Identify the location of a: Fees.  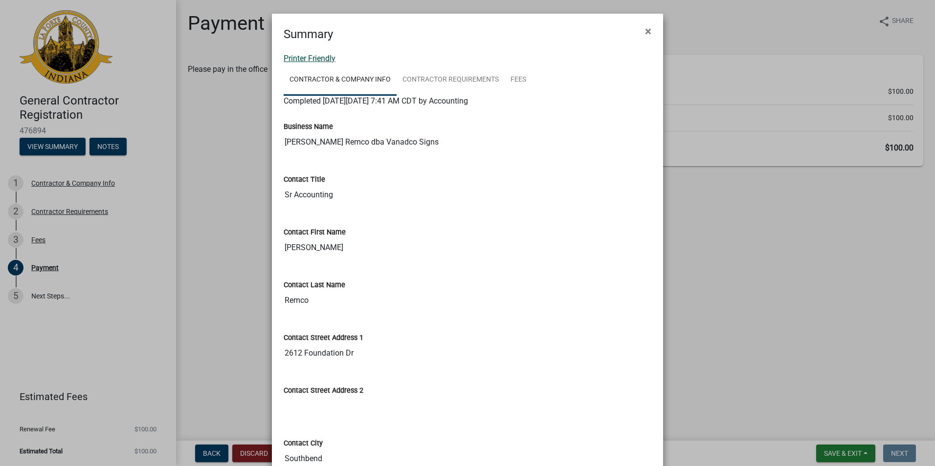
(518, 80).